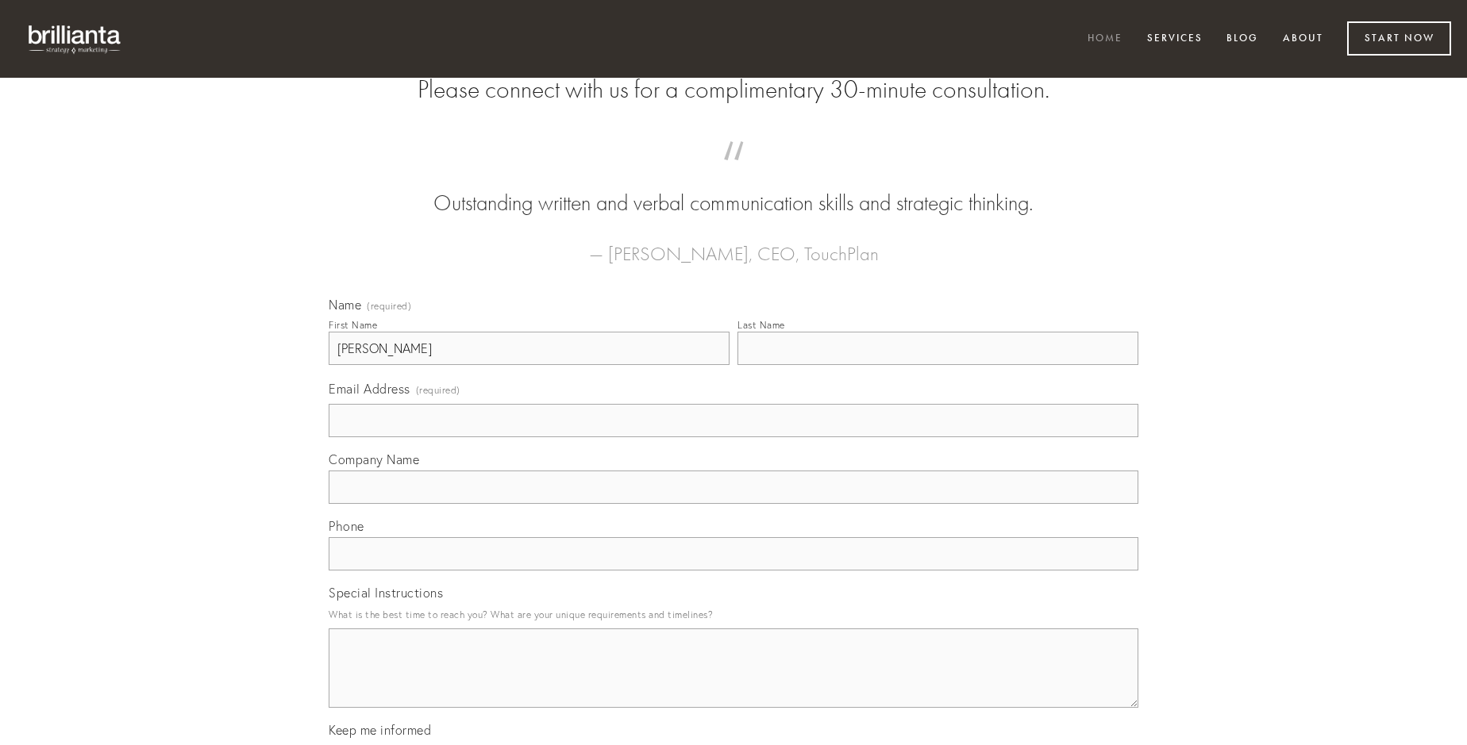 The width and height of the screenshot is (1467, 745). What do you see at coordinates (733, 90) in the screenshot?
I see `h2: Please connect with us for a complimentary 30-minute consultation.` at bounding box center [733, 90].